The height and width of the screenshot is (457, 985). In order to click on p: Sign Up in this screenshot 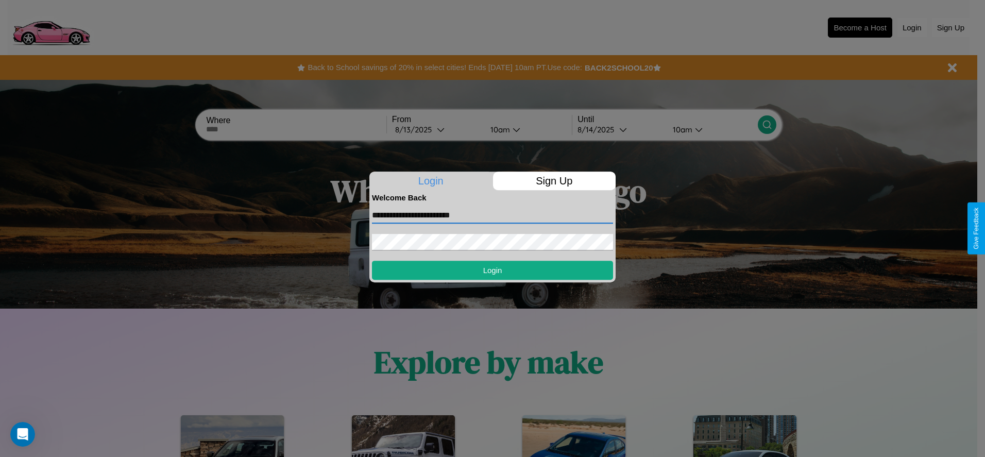, I will do `click(555, 181)`.